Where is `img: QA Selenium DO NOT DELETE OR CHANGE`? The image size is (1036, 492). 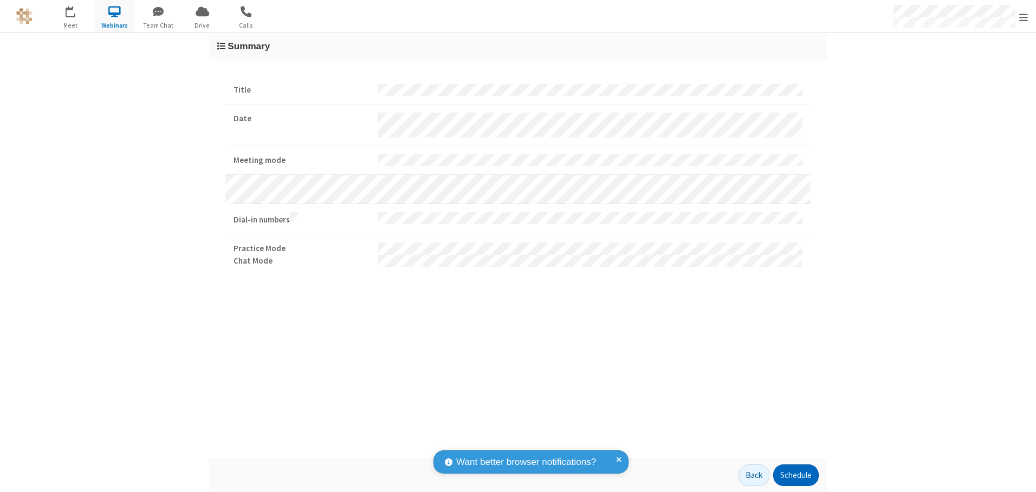 img: QA Selenium DO NOT DELETE OR CHANGE is located at coordinates (24, 16).